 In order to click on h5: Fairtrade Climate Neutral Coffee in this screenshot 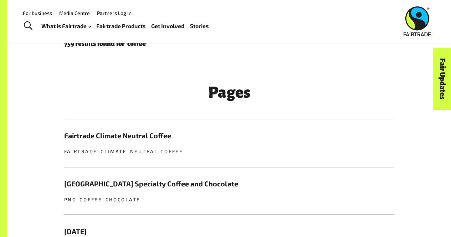, I will do `click(229, 136)`.